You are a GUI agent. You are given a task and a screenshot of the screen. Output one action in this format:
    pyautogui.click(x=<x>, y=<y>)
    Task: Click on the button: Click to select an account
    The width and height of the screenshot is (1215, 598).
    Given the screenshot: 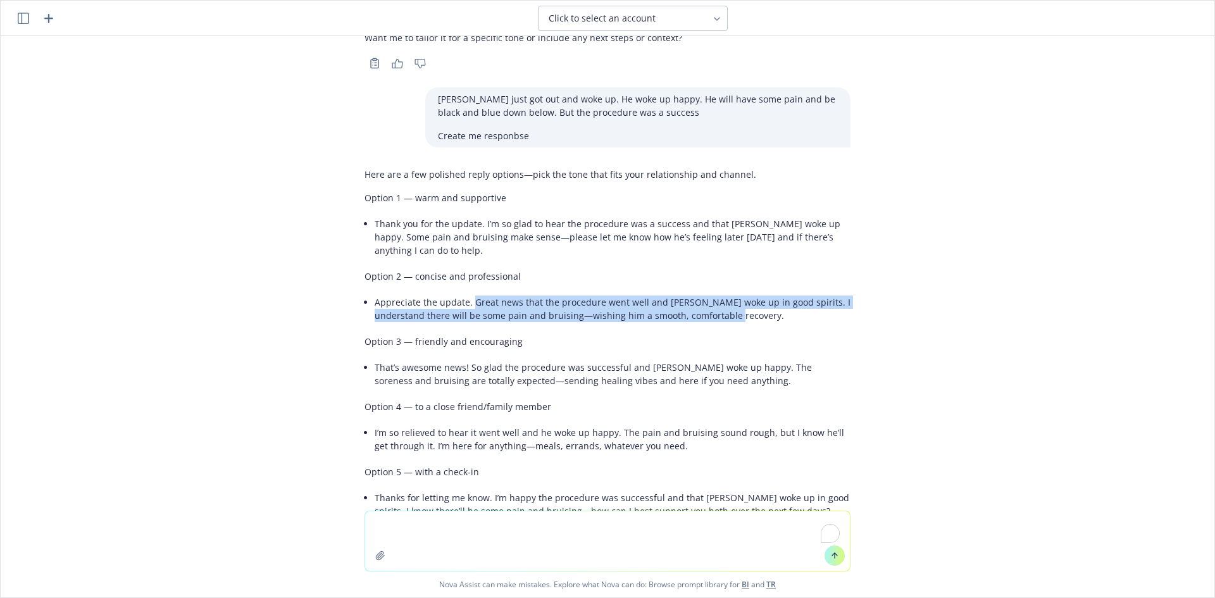 What is the action you would take?
    pyautogui.click(x=633, y=18)
    